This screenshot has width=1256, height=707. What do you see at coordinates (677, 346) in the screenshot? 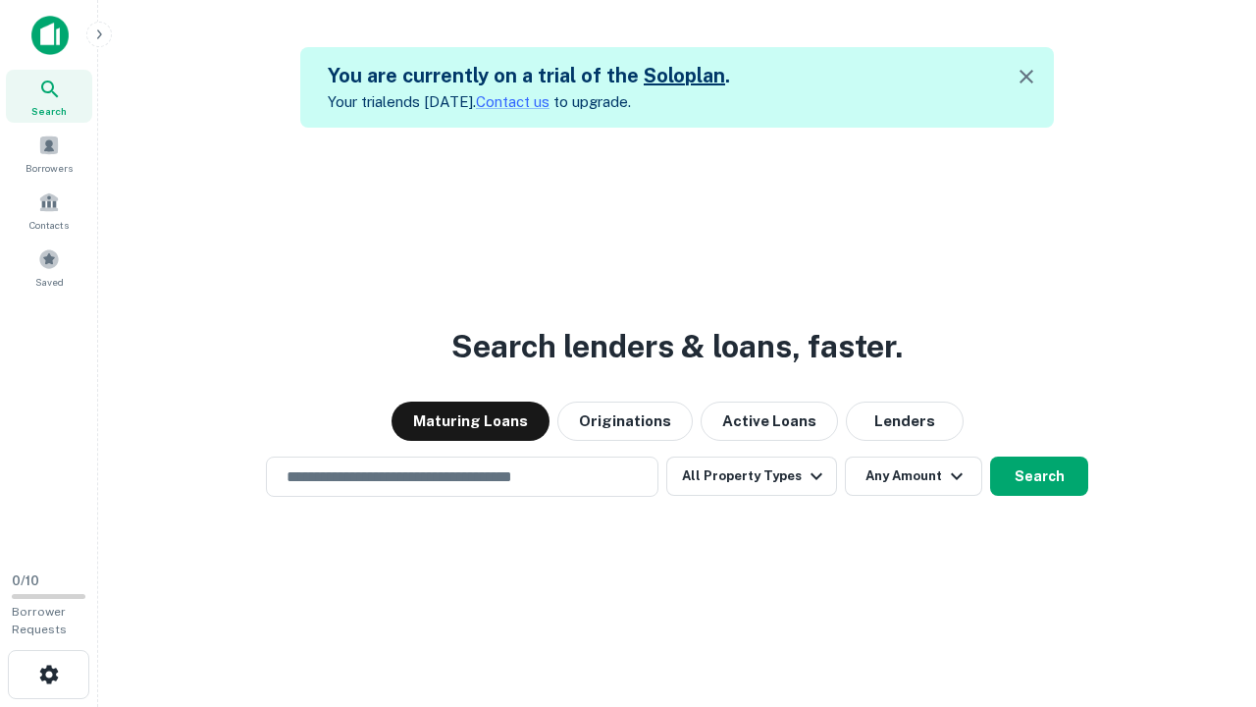
I see `h3: Search lenders & loans, faster.` at bounding box center [677, 346].